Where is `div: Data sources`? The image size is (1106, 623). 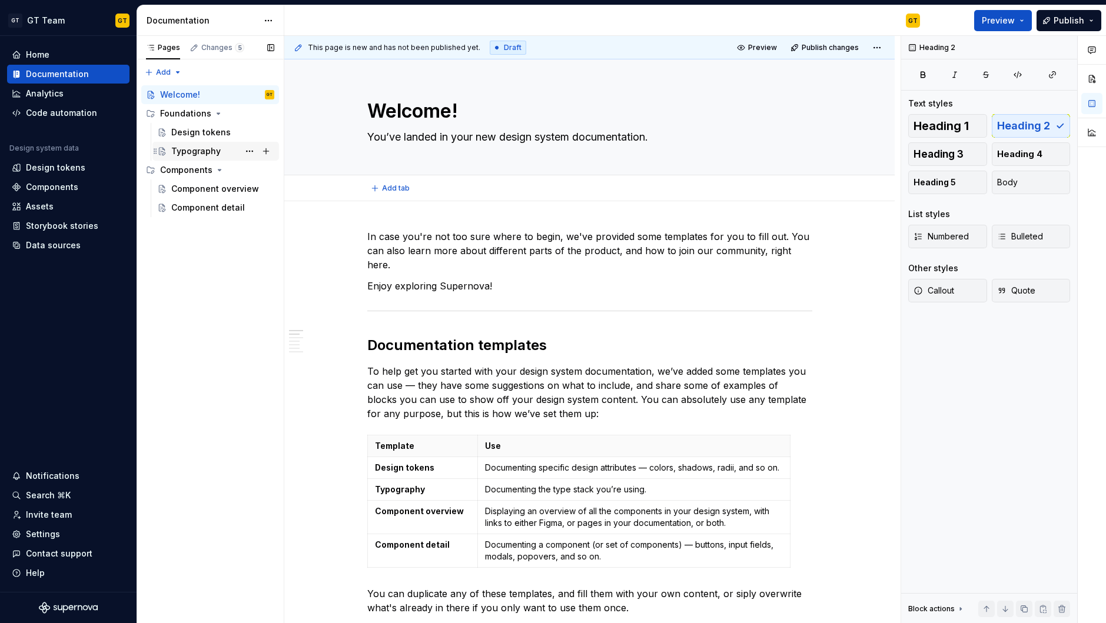
div: Data sources is located at coordinates (53, 245).